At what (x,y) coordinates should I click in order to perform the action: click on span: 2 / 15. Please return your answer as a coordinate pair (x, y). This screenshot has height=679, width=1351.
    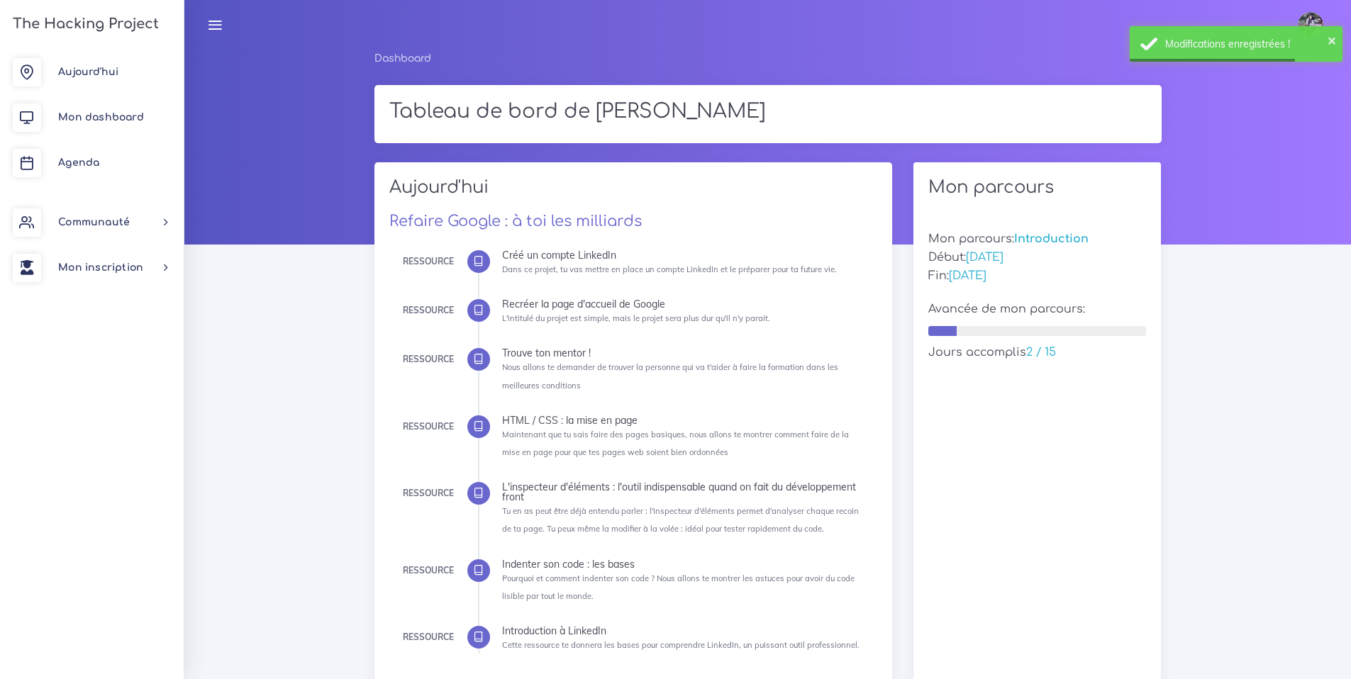
    Looking at the image, I should click on (1041, 352).